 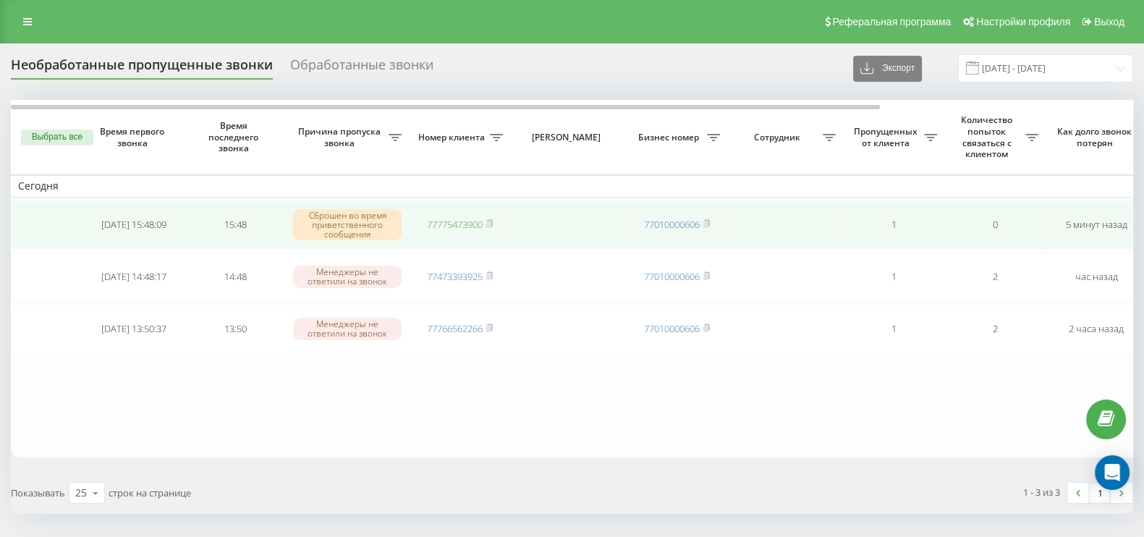 What do you see at coordinates (235, 277) in the screenshot?
I see `td: 14:48` at bounding box center [235, 277].